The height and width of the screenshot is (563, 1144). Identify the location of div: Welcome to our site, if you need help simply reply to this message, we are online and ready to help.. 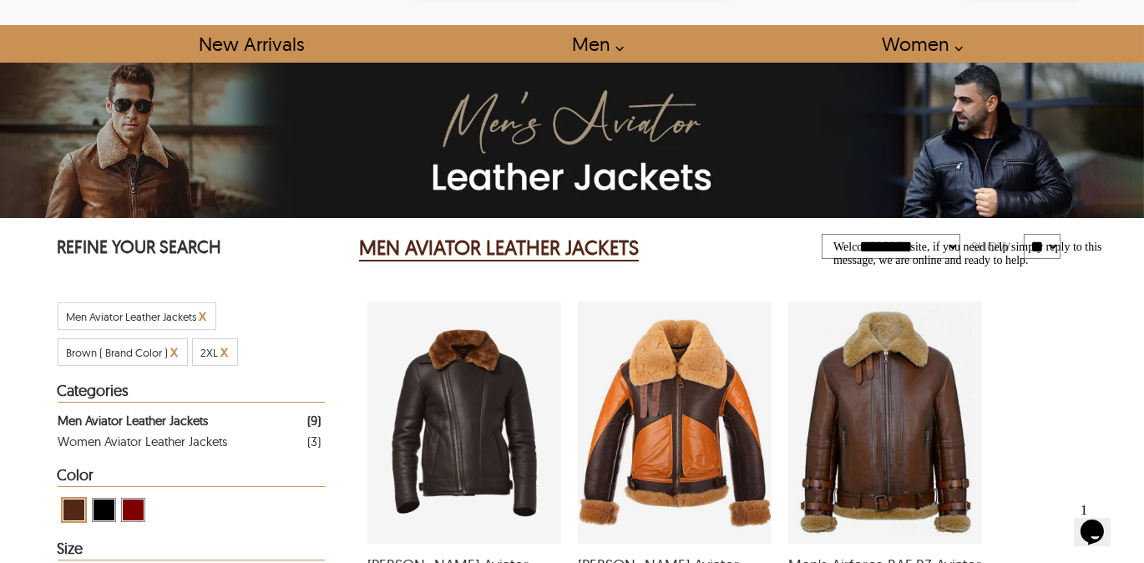
(157, 20).